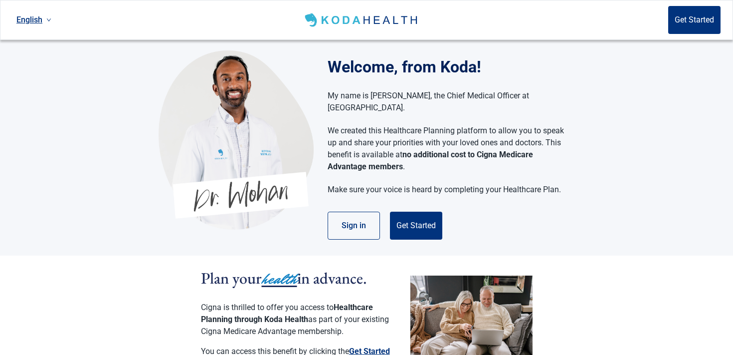 This screenshot has width=733, height=355. Describe the element at coordinates (34, 19) in the screenshot. I see `a: Current language: English` at that location.